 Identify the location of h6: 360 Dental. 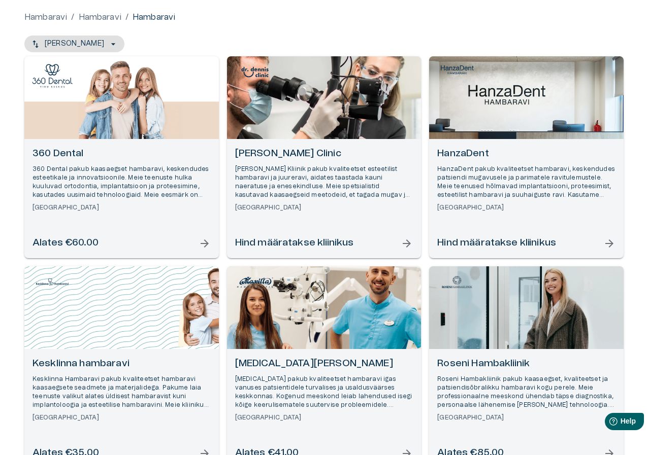
(121, 154).